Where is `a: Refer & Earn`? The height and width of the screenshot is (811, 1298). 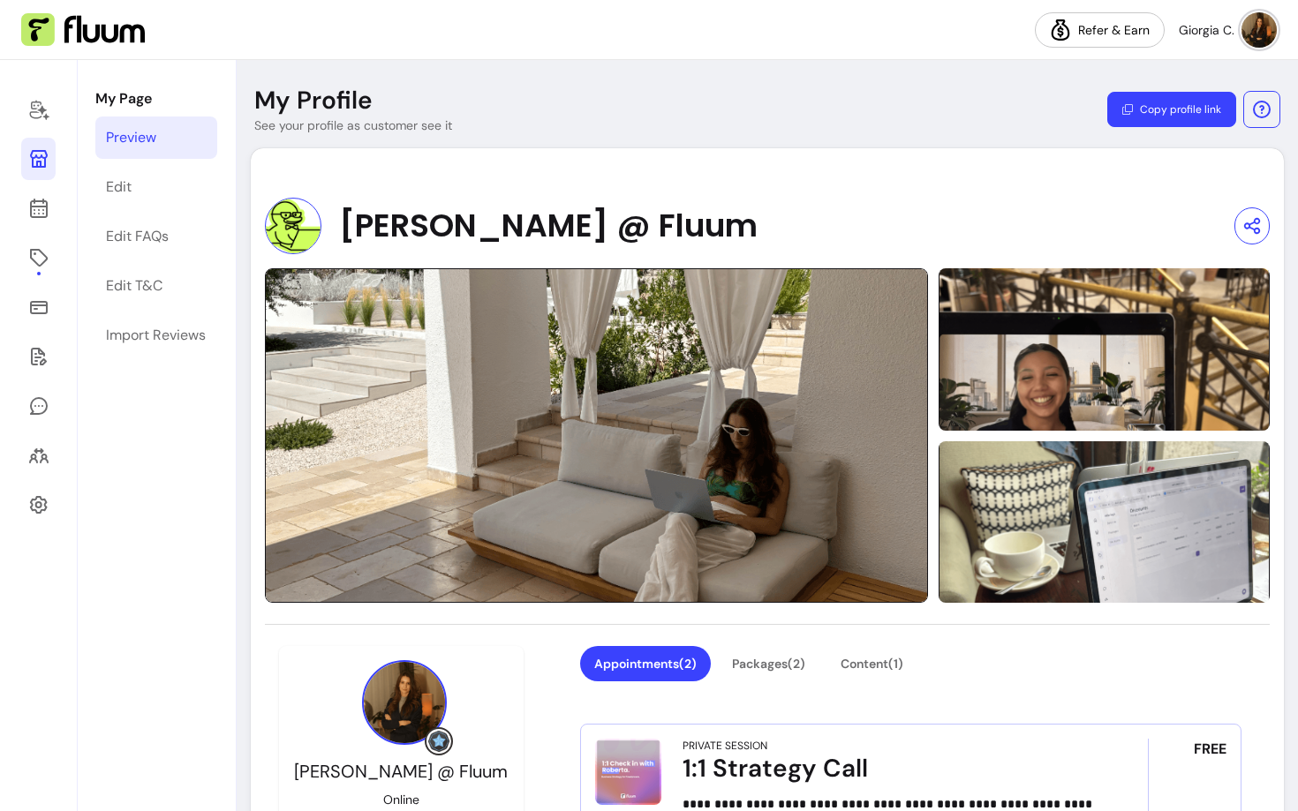 a: Refer & Earn is located at coordinates (1099, 30).